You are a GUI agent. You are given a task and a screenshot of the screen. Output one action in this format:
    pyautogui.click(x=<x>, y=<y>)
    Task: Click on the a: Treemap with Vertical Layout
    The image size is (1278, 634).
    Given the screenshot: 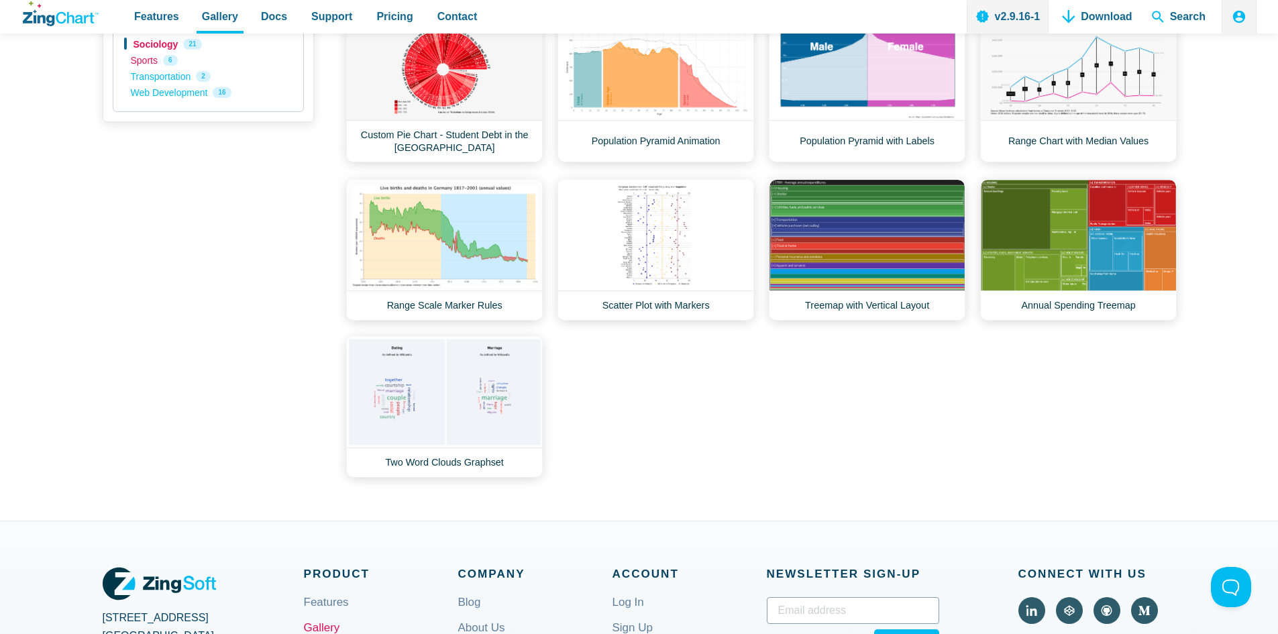 What is the action you would take?
    pyautogui.click(x=867, y=250)
    